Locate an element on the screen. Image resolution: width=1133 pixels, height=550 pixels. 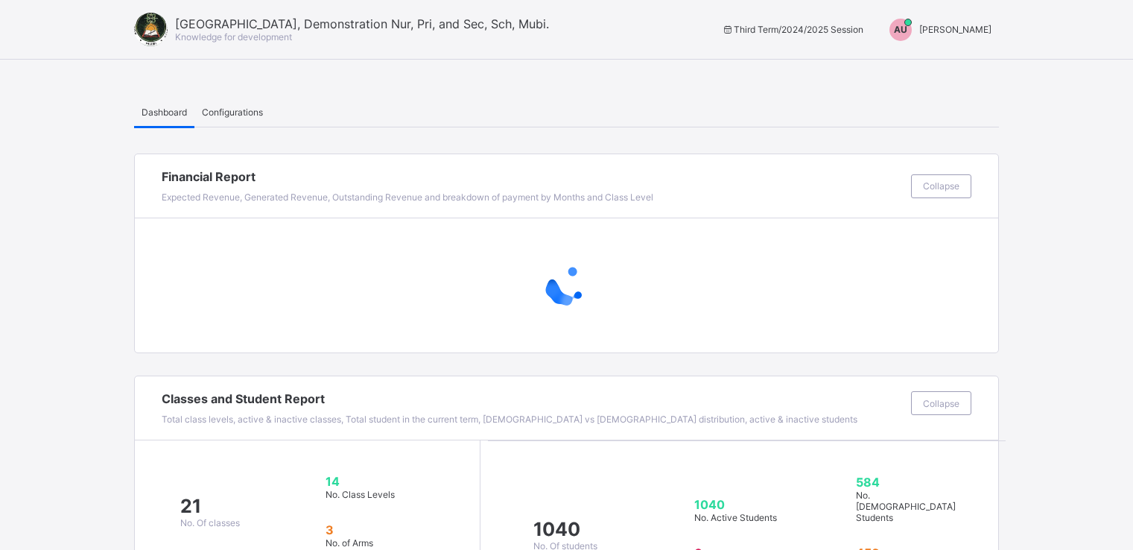
span: 21 is located at coordinates (210, 506).